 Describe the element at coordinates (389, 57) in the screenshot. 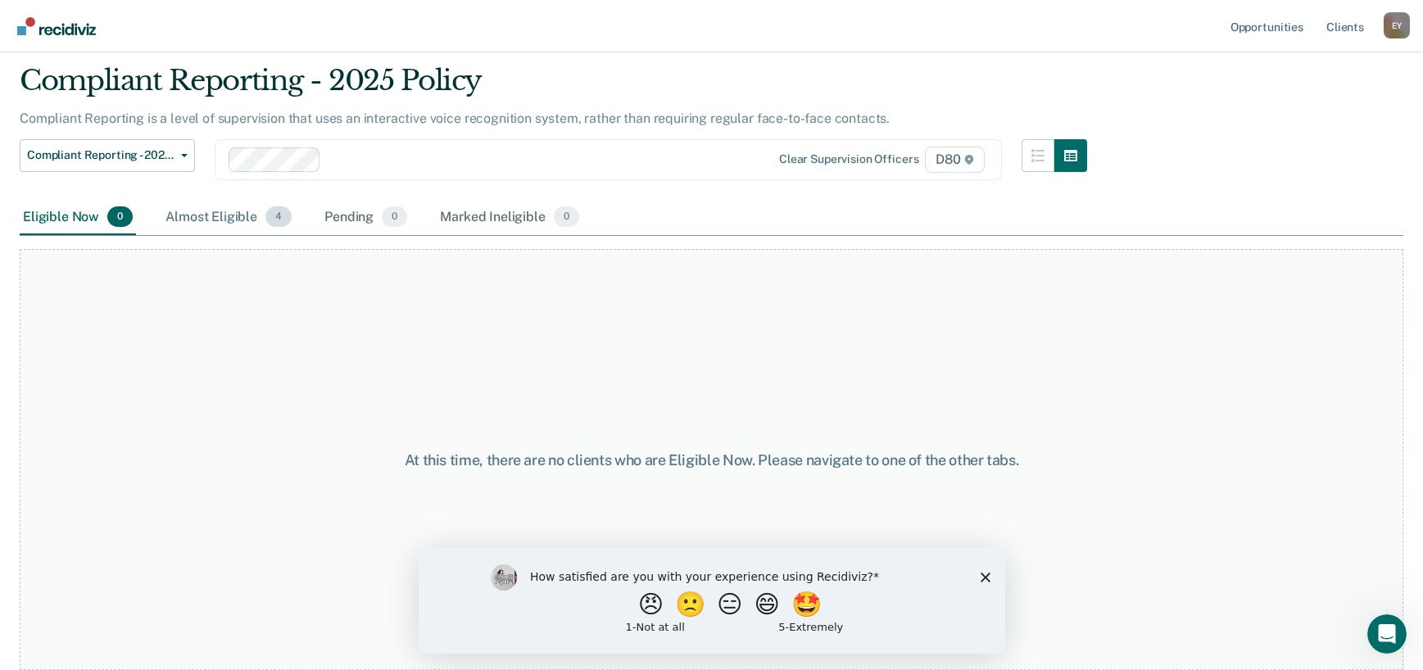

I see `button: 5` at that location.